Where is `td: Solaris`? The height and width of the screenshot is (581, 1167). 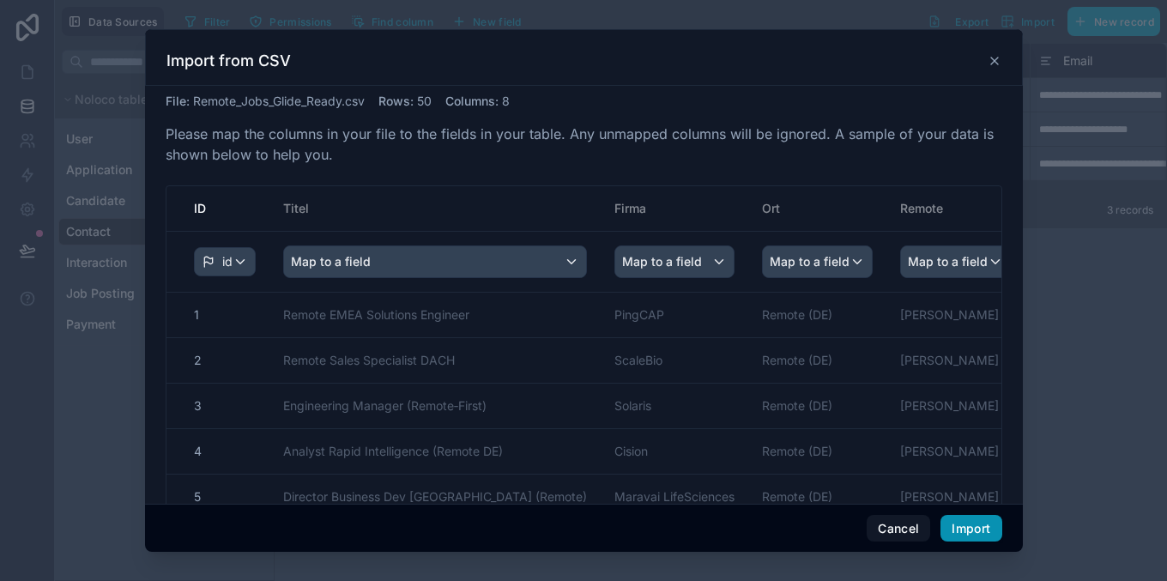 td: Solaris is located at coordinates (674, 405).